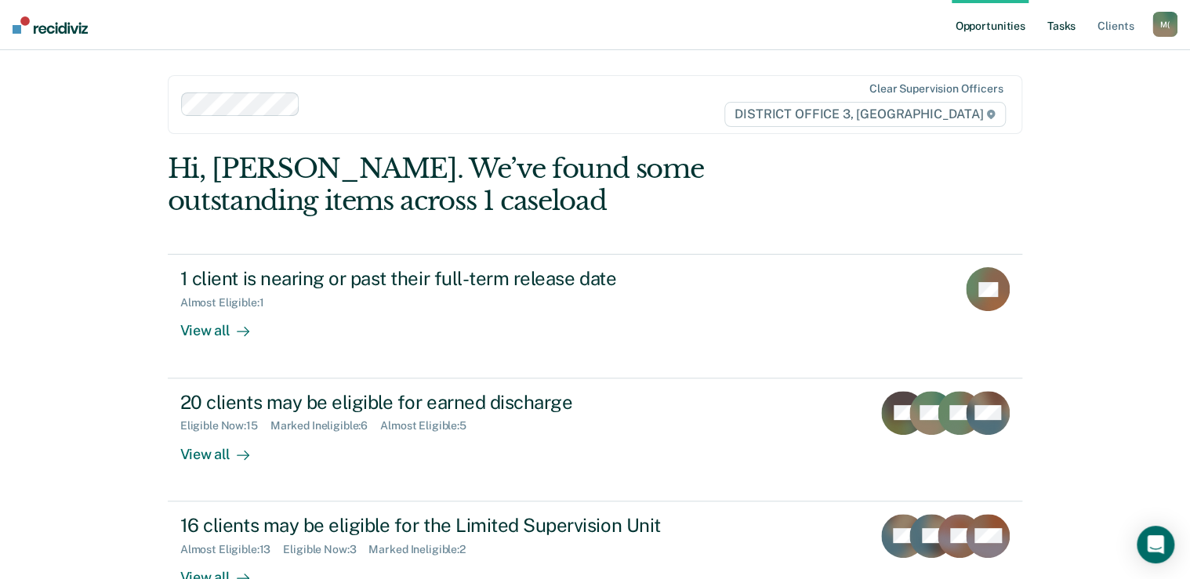 This screenshot has height=579, width=1190. What do you see at coordinates (455, 402) in the screenshot?
I see `div: 20 clients may be eligible for earned discharge` at bounding box center [455, 402].